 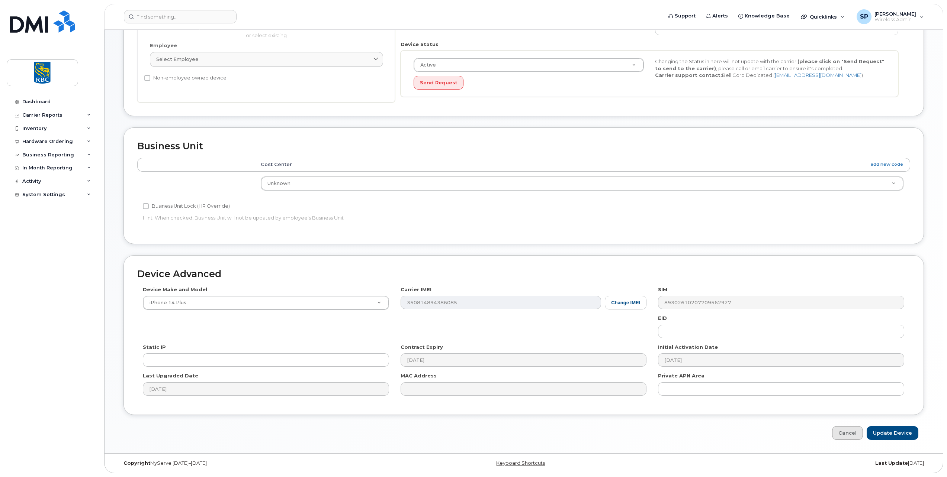 I want to click on strong: Last Update, so click(x=891, y=463).